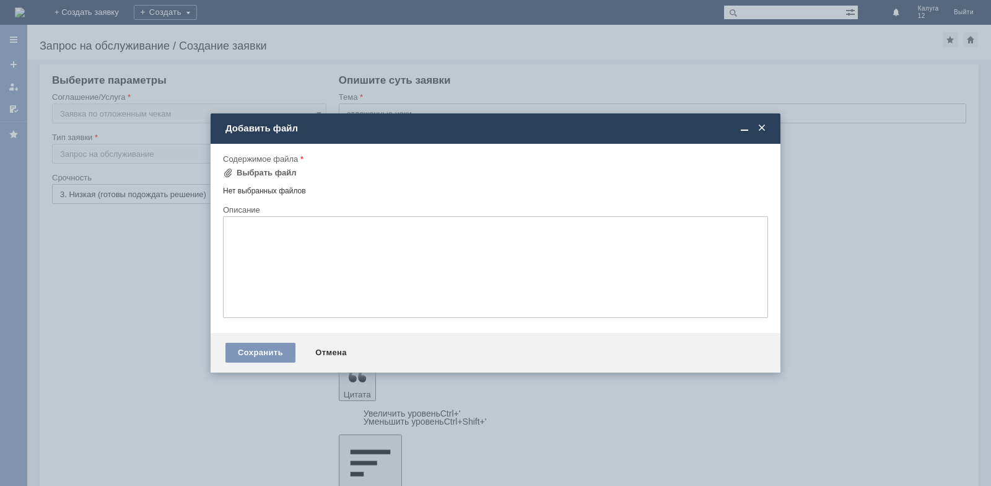 The height and width of the screenshot is (486, 991). I want to click on div: Выбрать файл, so click(266, 173).